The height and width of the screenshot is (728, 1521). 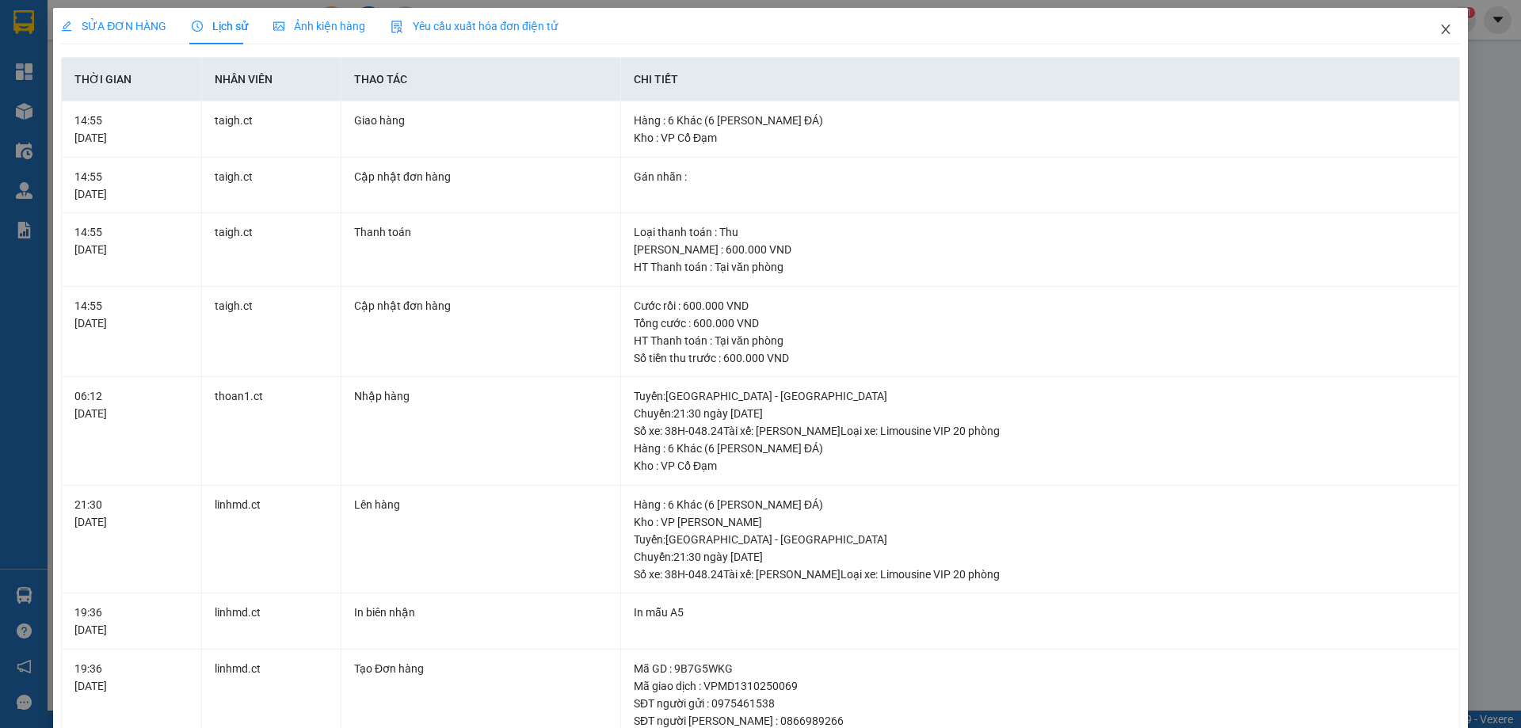 I want to click on th: Nhân viên, so click(x=272, y=79).